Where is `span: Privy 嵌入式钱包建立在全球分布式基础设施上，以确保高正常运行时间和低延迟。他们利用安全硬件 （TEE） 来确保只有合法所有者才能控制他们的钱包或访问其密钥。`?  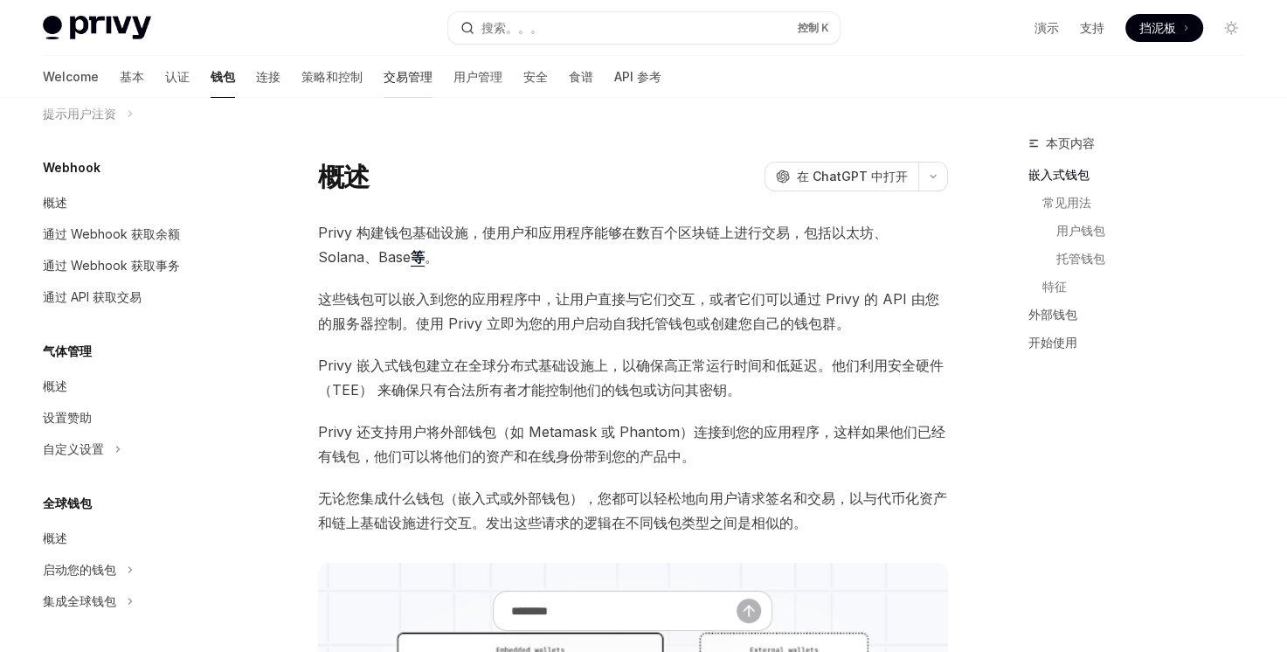 span: Privy 嵌入式钱包建立在全球分布式基础设施上，以确保高正常运行时间和低延迟。他们利用安全硬件 （TEE） 来确保只有合法所有者才能控制他们的钱包或访问其密钥。 is located at coordinates (633, 377).